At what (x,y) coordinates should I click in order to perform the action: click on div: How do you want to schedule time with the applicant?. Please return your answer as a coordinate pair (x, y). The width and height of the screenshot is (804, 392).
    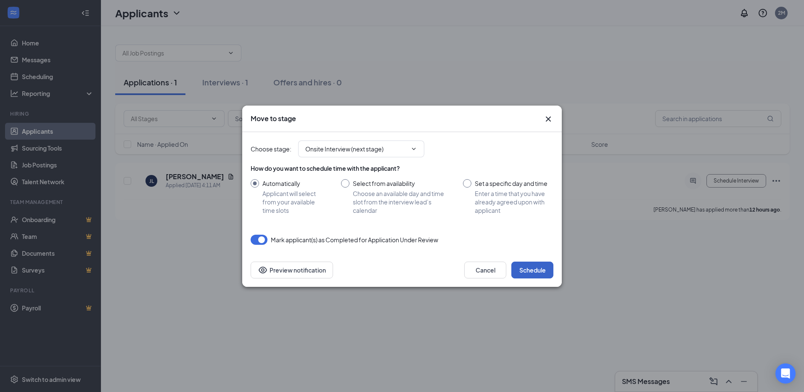
    Looking at the image, I should click on (402, 168).